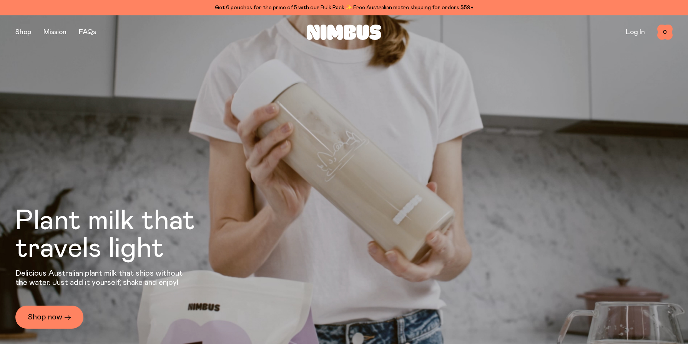 Image resolution: width=688 pixels, height=344 pixels. Describe the element at coordinates (55, 32) in the screenshot. I see `a: Mission` at that location.